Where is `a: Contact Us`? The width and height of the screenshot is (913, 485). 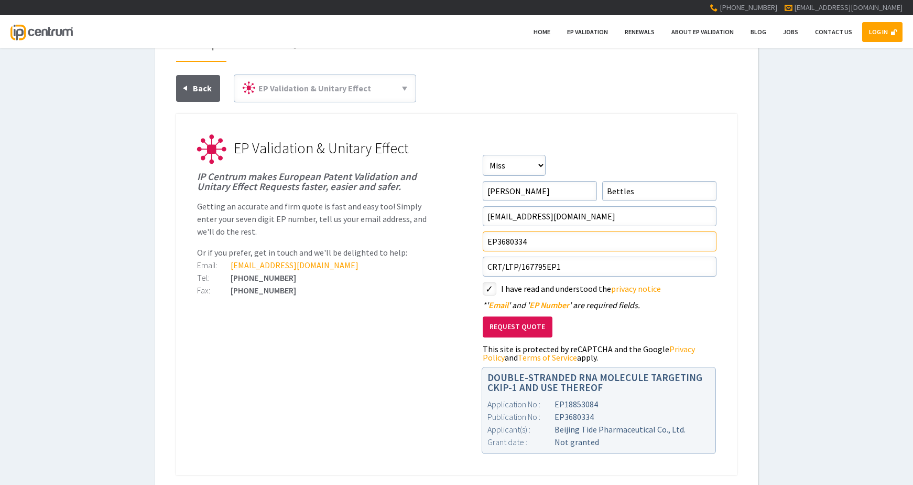 a: Contact Us is located at coordinates (834, 32).